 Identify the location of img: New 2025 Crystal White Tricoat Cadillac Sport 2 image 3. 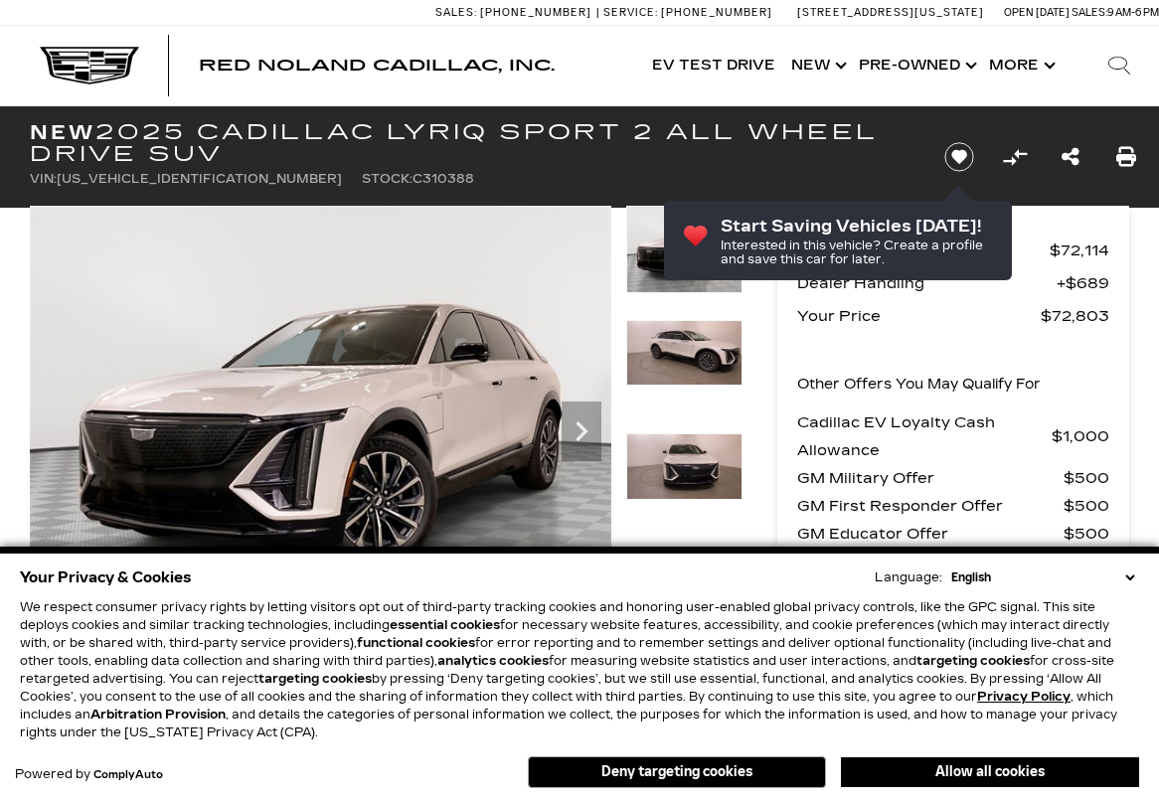
(684, 466).